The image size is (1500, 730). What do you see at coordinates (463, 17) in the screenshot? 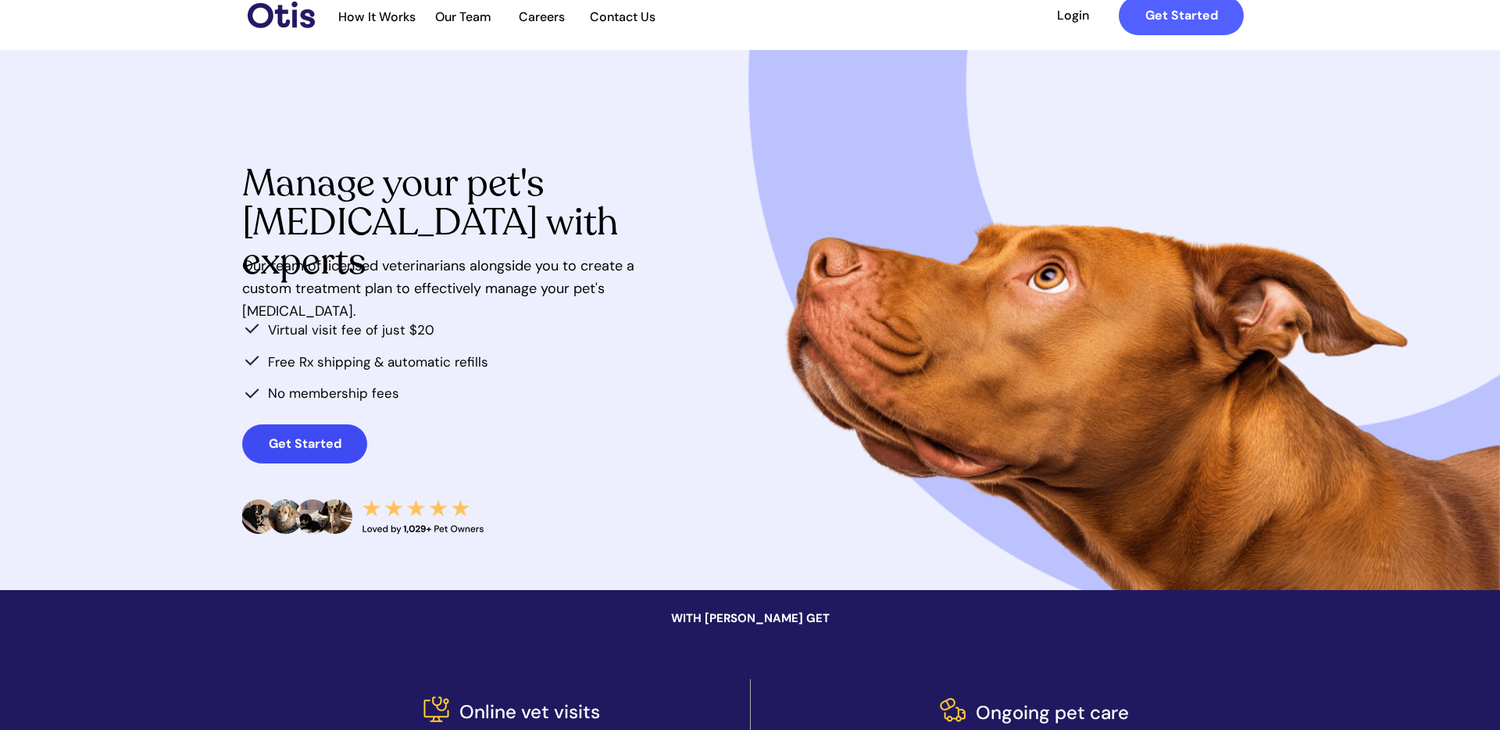
I see `a: Our Team` at bounding box center [463, 17].